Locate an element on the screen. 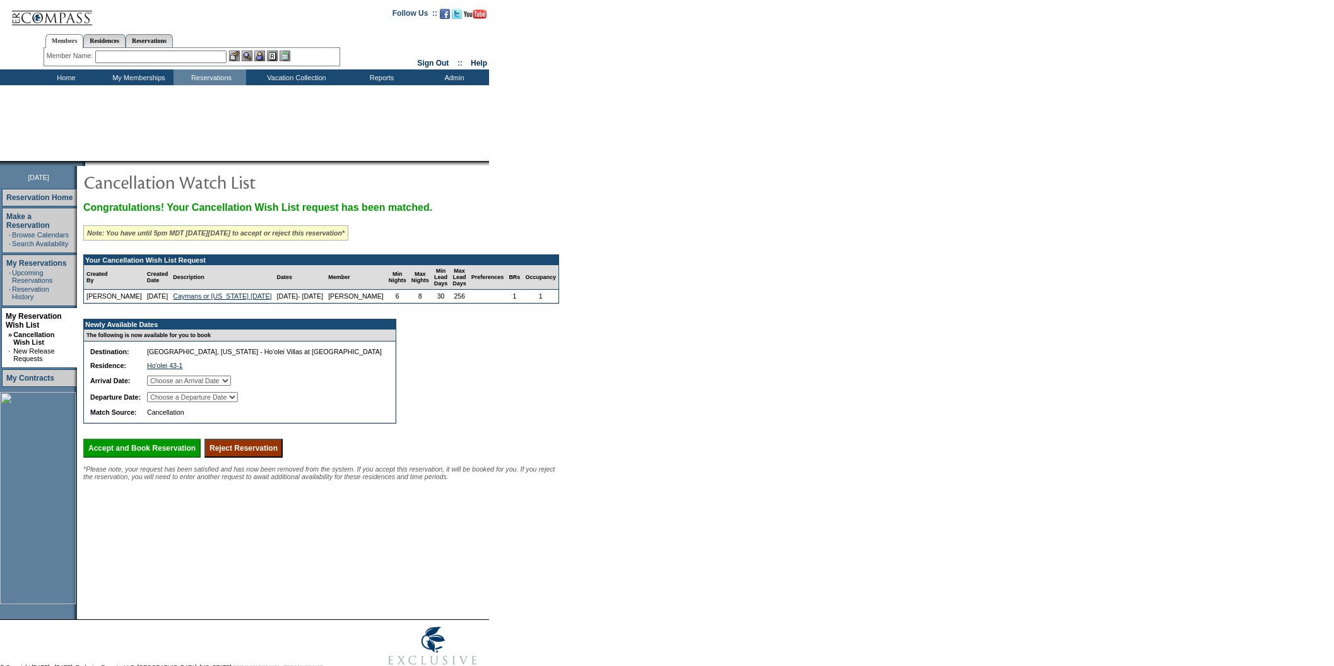 The height and width of the screenshot is (666, 1334). span: Congratulations! Your Cancellation Wish List request has been matched. is located at coordinates (257, 207).